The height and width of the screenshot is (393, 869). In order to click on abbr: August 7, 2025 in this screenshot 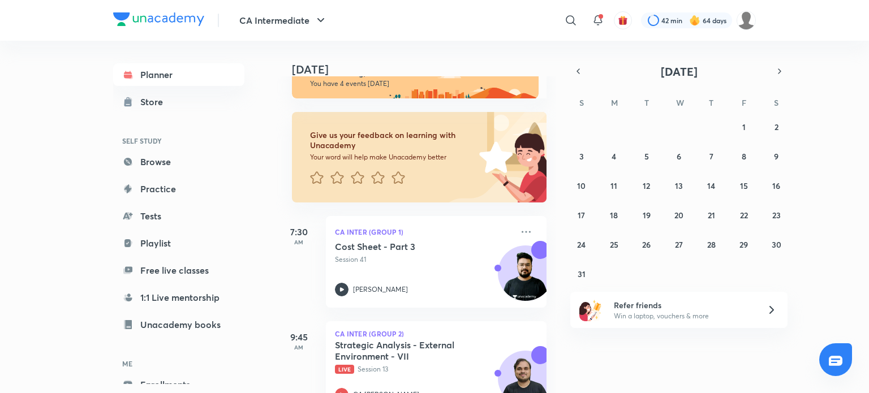, I will do `click(711, 156)`.